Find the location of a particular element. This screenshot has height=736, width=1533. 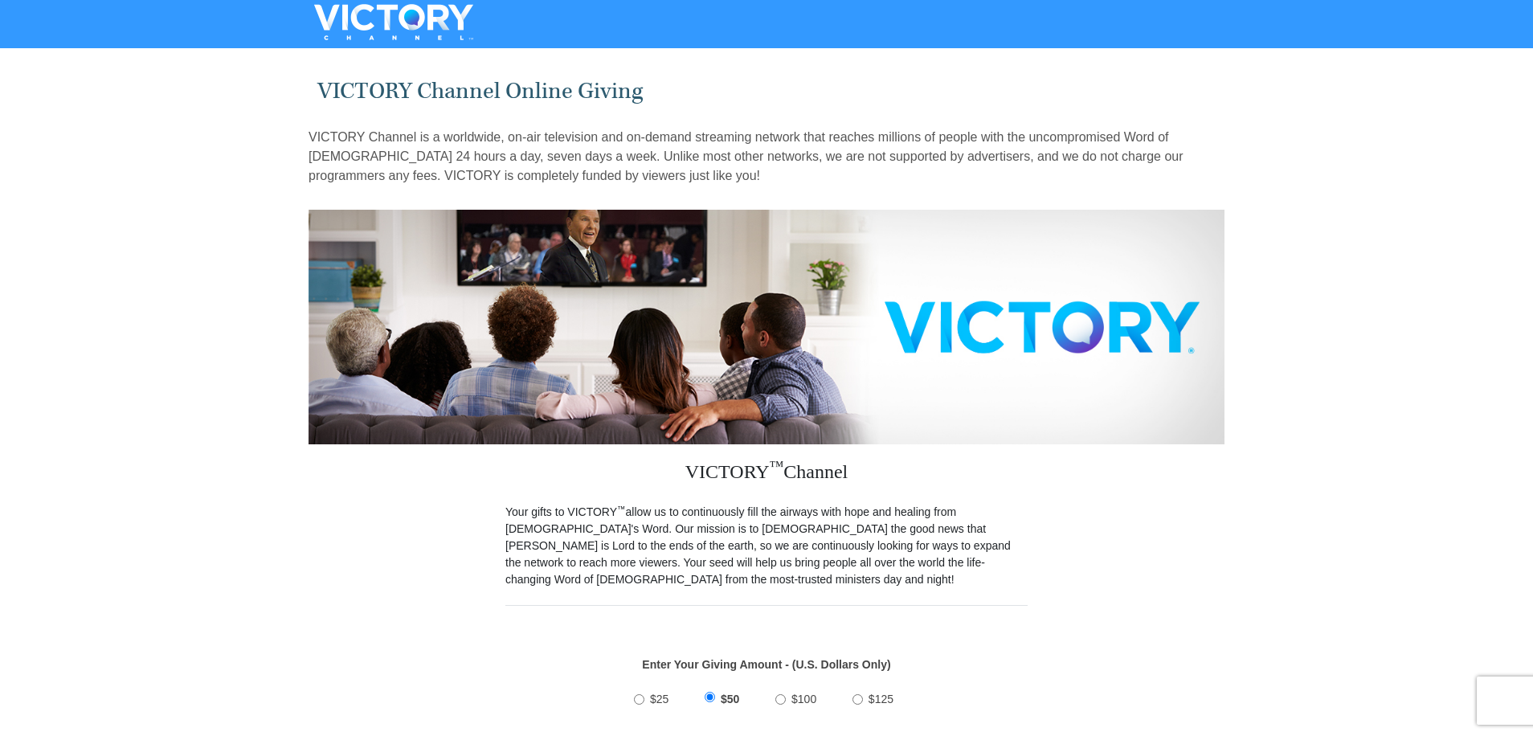

p: VICTORY Channel is a worldwide, on-air television and on-demand streaming network that reaches mi... is located at coordinates (767, 157).